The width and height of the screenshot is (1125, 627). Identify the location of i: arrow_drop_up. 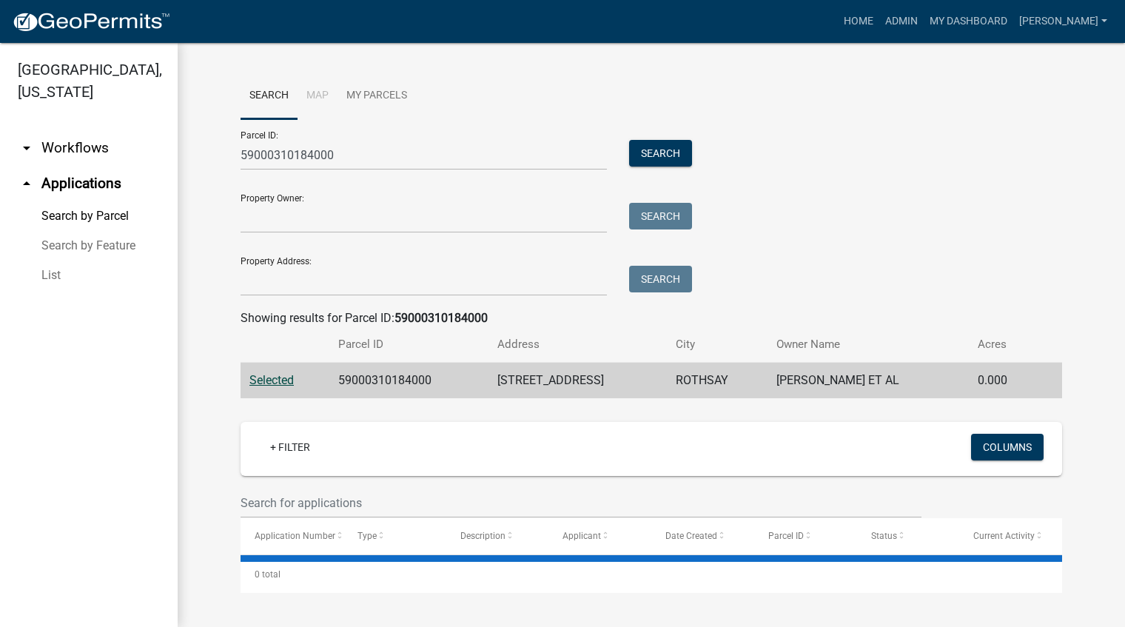
(27, 184).